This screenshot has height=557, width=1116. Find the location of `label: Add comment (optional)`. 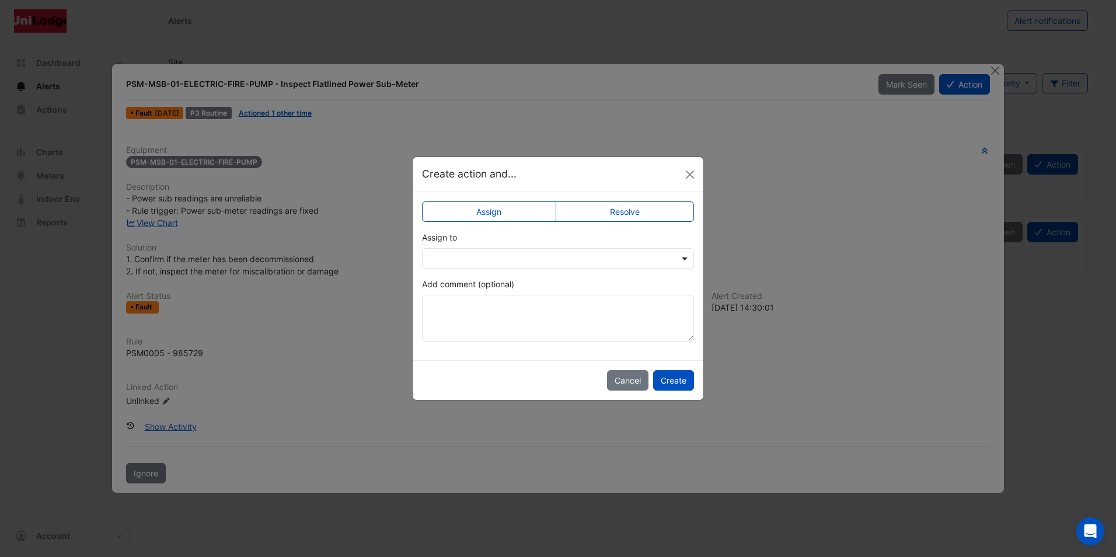

label: Add comment (optional) is located at coordinates (468, 284).